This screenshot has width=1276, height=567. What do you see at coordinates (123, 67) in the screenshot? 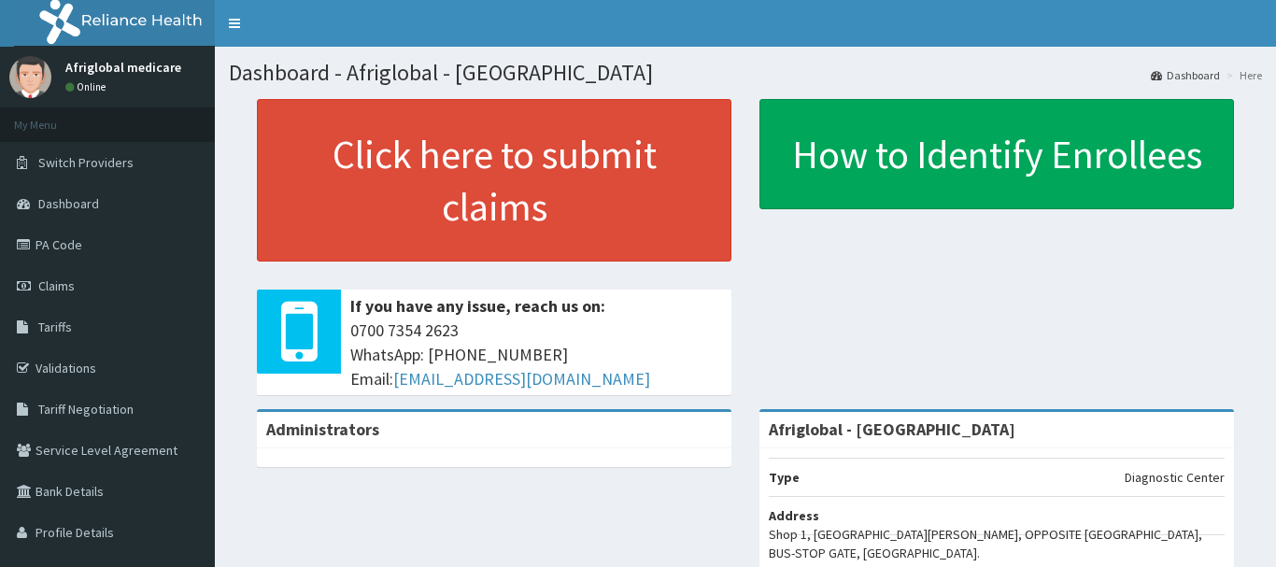
I see `p: Afriglobal medicare` at bounding box center [123, 67].